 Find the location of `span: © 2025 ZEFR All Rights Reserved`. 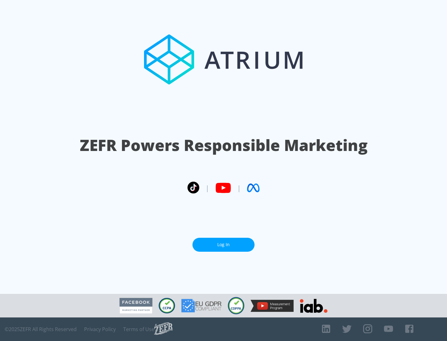

span: © 2025 ZEFR All Rights Reserved is located at coordinates (41, 329).